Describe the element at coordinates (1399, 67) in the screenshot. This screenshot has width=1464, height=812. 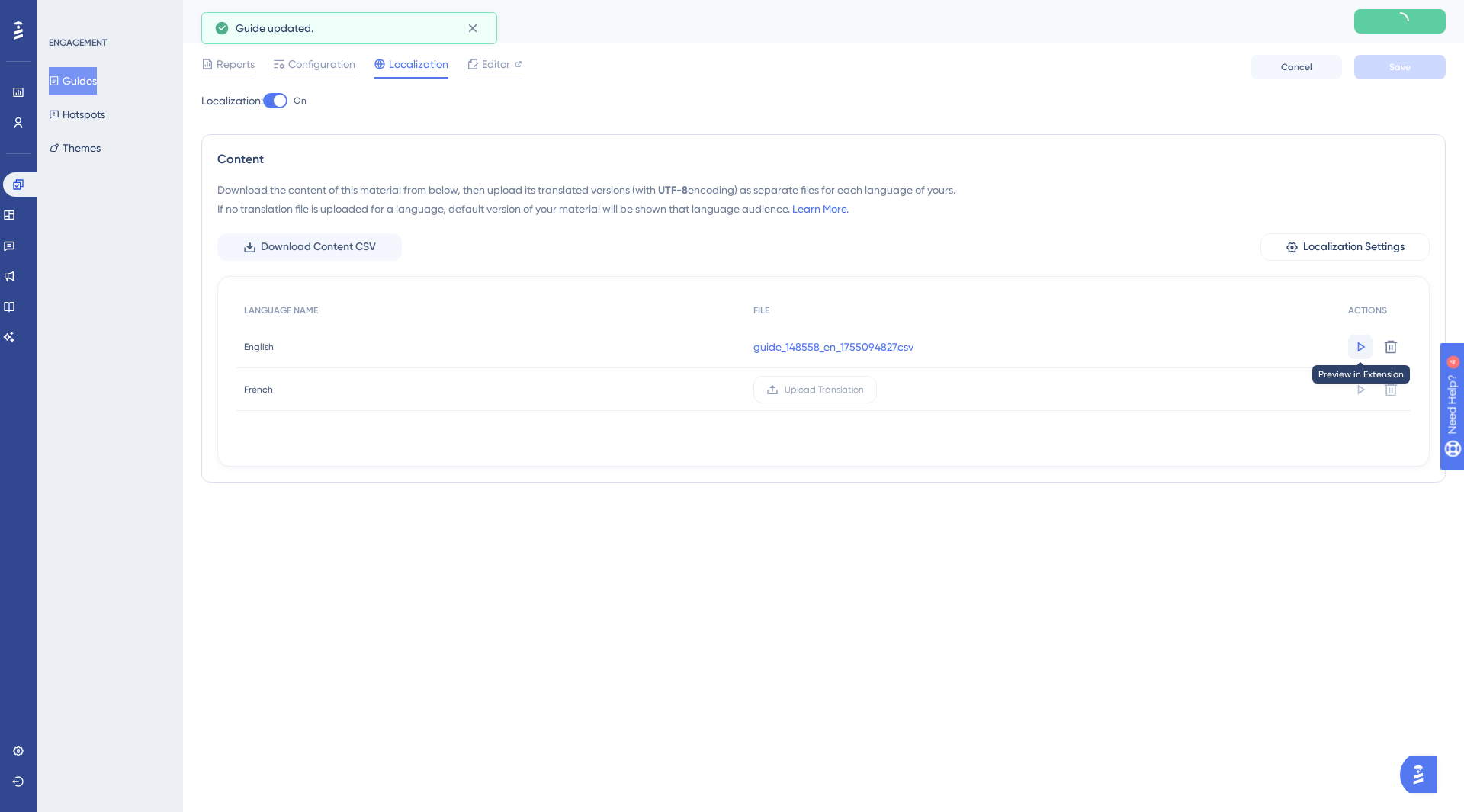
I see `span: Save` at that location.